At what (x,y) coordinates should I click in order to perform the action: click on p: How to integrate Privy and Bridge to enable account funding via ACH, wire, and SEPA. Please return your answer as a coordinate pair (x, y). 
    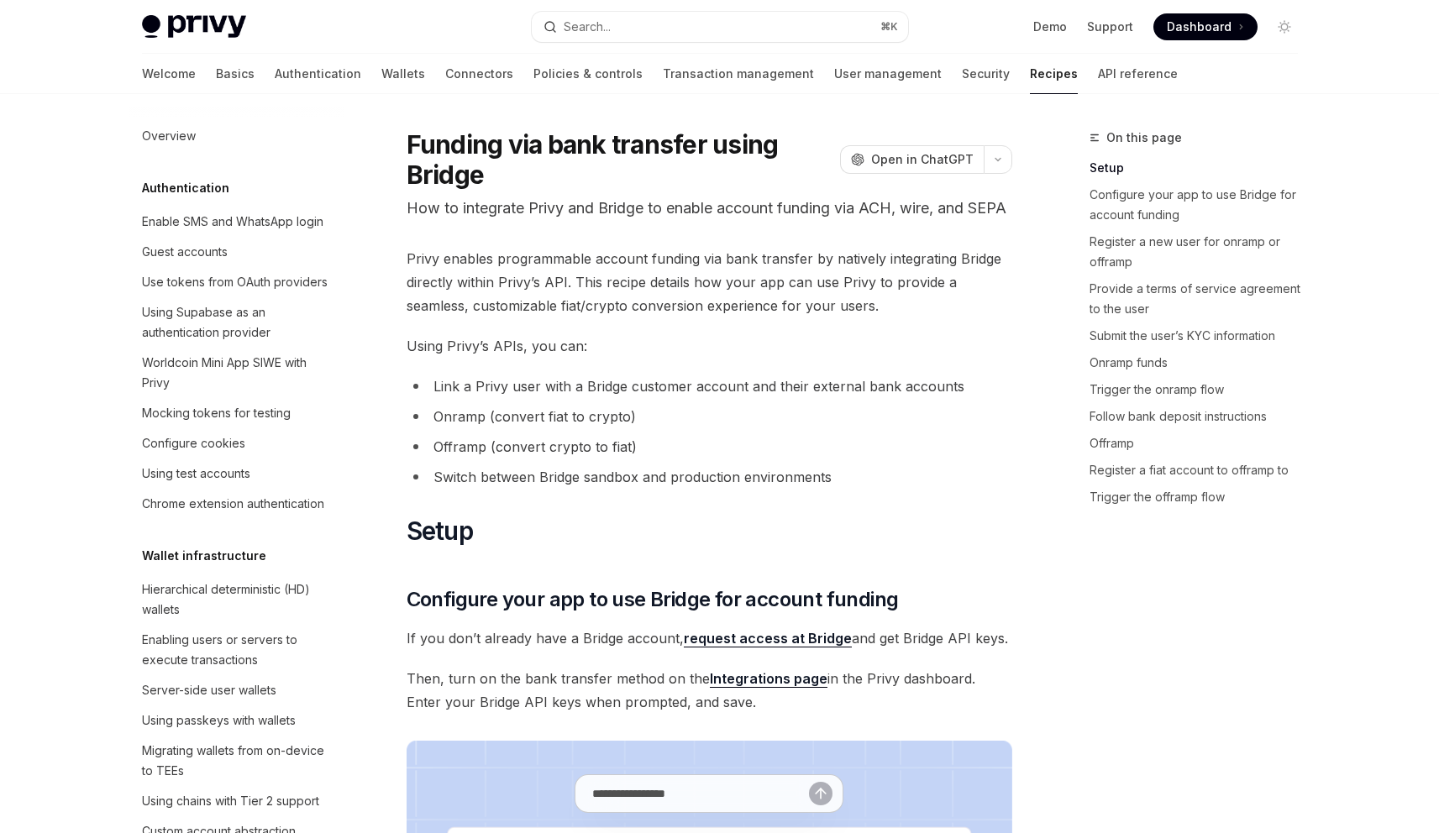
    Looking at the image, I should click on (709, 208).